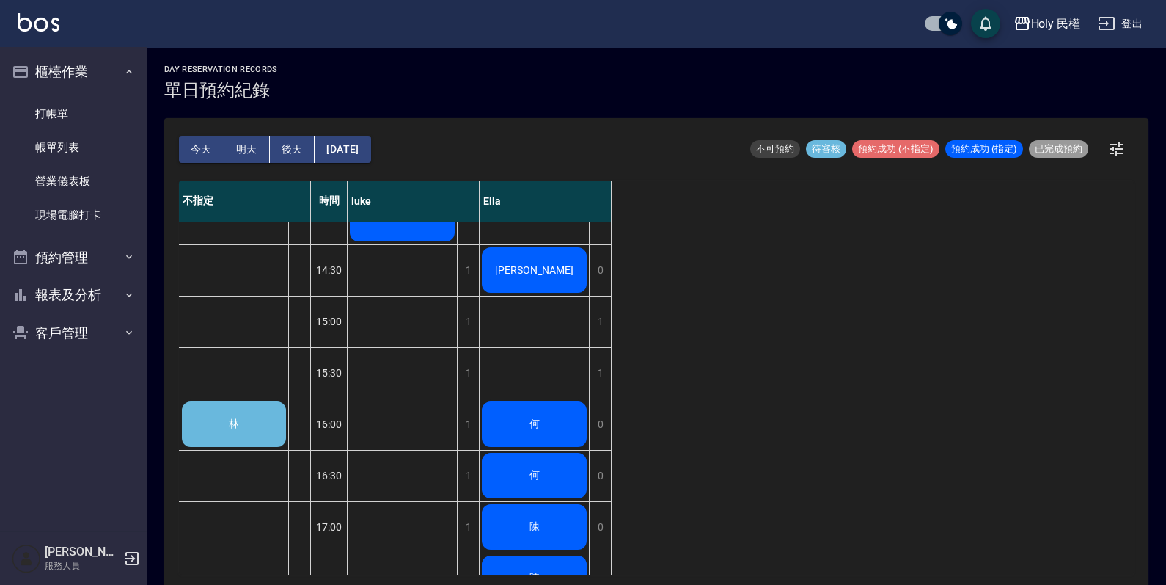 The image size is (1166, 585). I want to click on div: luke, so click(414, 201).